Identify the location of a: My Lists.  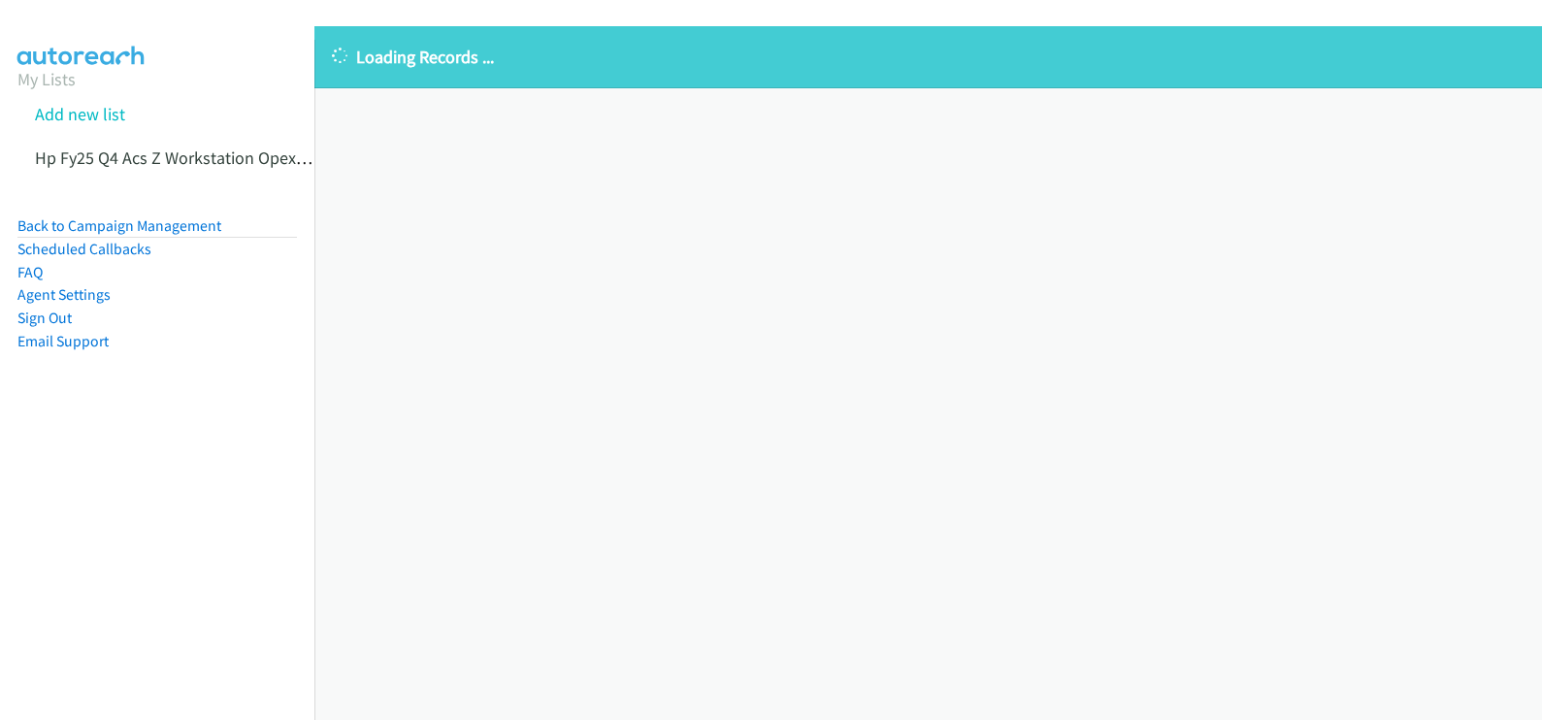
(47, 79).